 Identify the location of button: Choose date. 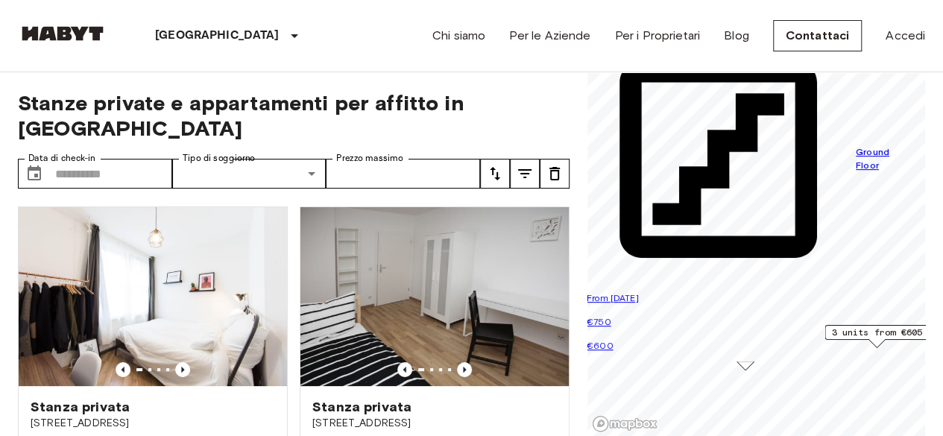
(34, 174).